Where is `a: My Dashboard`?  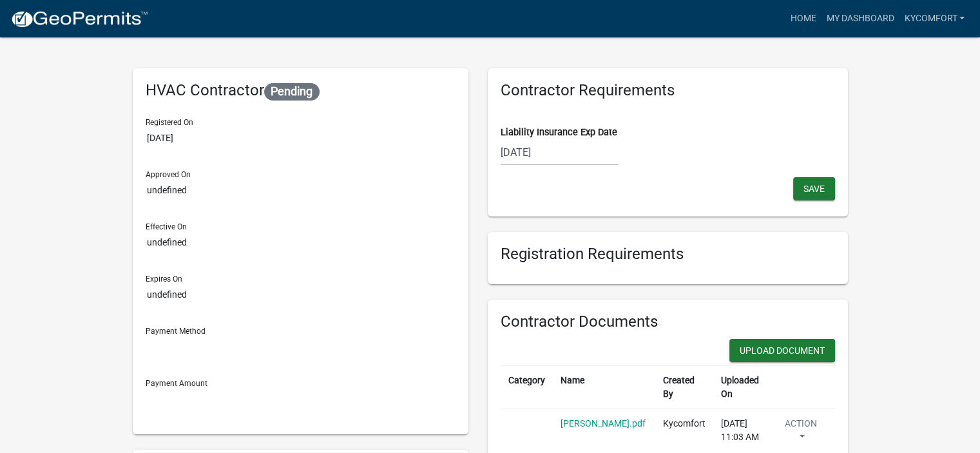 a: My Dashboard is located at coordinates (859, 19).